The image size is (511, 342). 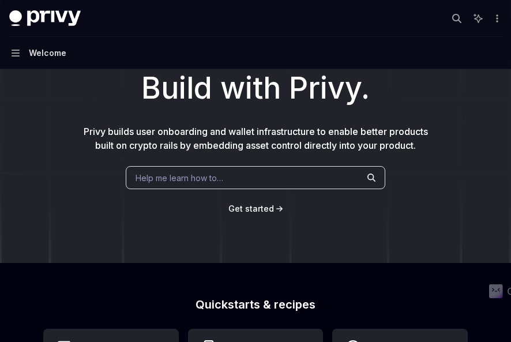 I want to click on span: Privy builds user onboarding and wallet infrastructure to enable better products built on crypto ..., so click(x=256, y=138).